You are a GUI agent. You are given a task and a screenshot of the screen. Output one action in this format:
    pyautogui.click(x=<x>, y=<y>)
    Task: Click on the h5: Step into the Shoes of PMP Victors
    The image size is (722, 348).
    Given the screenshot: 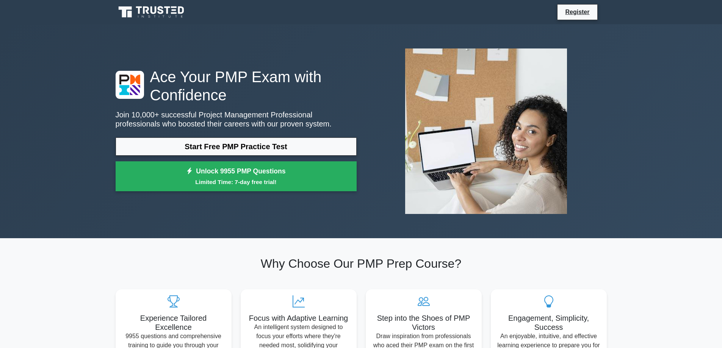 What is the action you would take?
    pyautogui.click(x=423, y=323)
    